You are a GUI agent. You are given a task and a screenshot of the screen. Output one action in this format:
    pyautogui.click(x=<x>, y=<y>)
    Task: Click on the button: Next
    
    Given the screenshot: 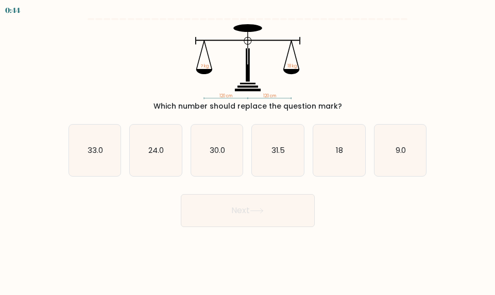 What is the action you would take?
    pyautogui.click(x=248, y=211)
    